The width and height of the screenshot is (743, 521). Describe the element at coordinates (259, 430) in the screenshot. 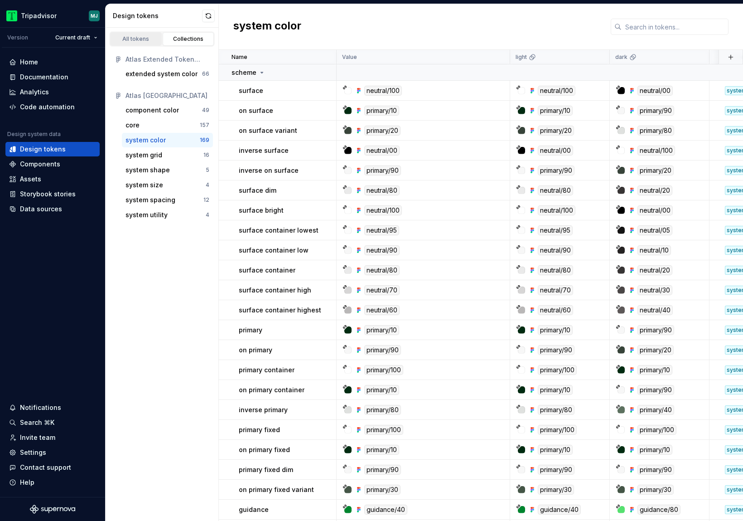

I see `p: primary fixed` at that location.